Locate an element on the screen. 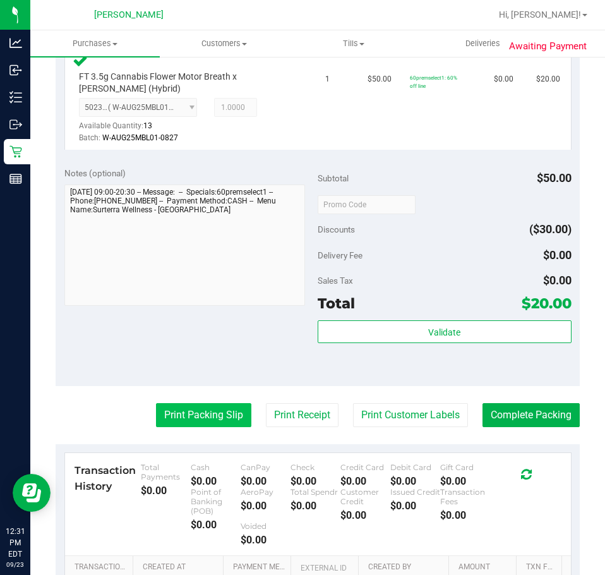  div: Debit Card is located at coordinates (415, 467).